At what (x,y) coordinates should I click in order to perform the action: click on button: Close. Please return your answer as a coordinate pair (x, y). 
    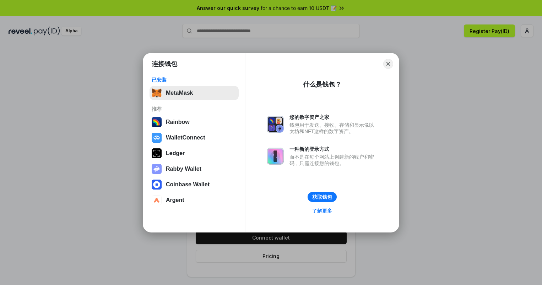
    Looking at the image, I should click on (389, 64).